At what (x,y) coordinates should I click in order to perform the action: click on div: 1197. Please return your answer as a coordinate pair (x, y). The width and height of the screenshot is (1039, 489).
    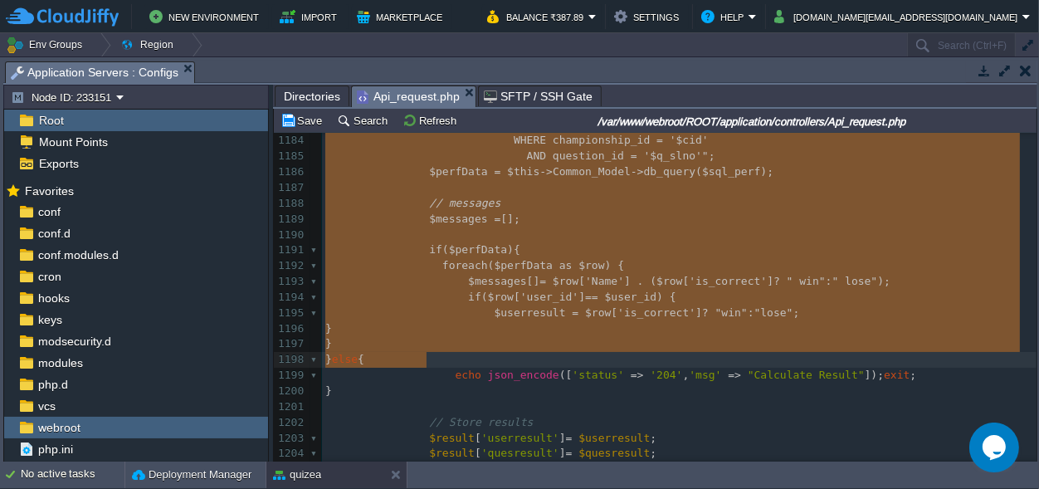
    Looking at the image, I should click on (290, 344).